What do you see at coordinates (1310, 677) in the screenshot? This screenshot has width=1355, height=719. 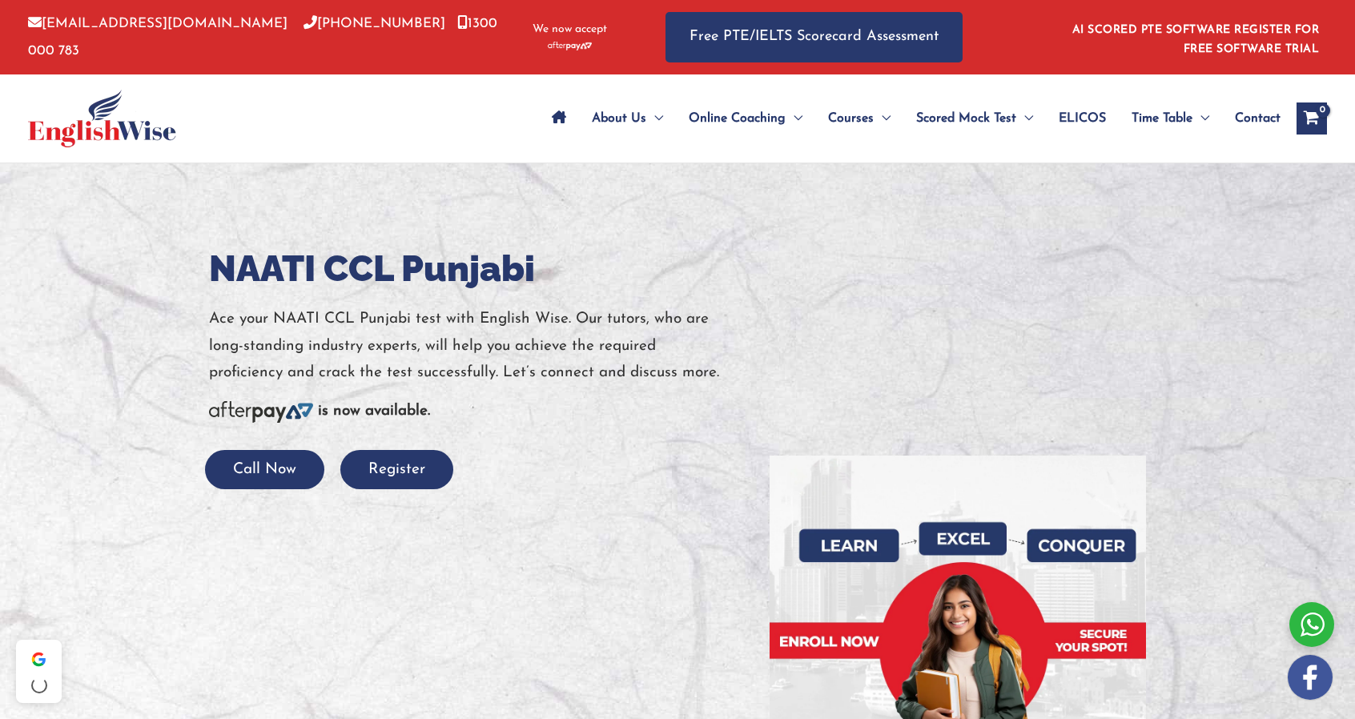 I see `img: white-facebook.png` at bounding box center [1310, 677].